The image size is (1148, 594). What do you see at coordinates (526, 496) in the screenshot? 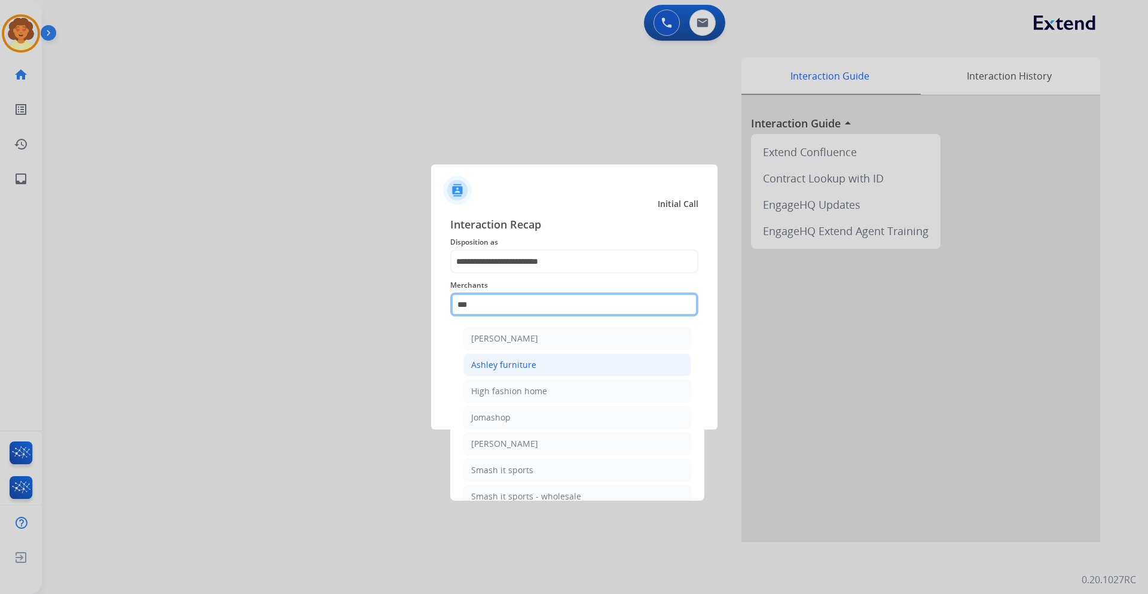
I see `div: Smash it sports - wholesale` at bounding box center [526, 496].